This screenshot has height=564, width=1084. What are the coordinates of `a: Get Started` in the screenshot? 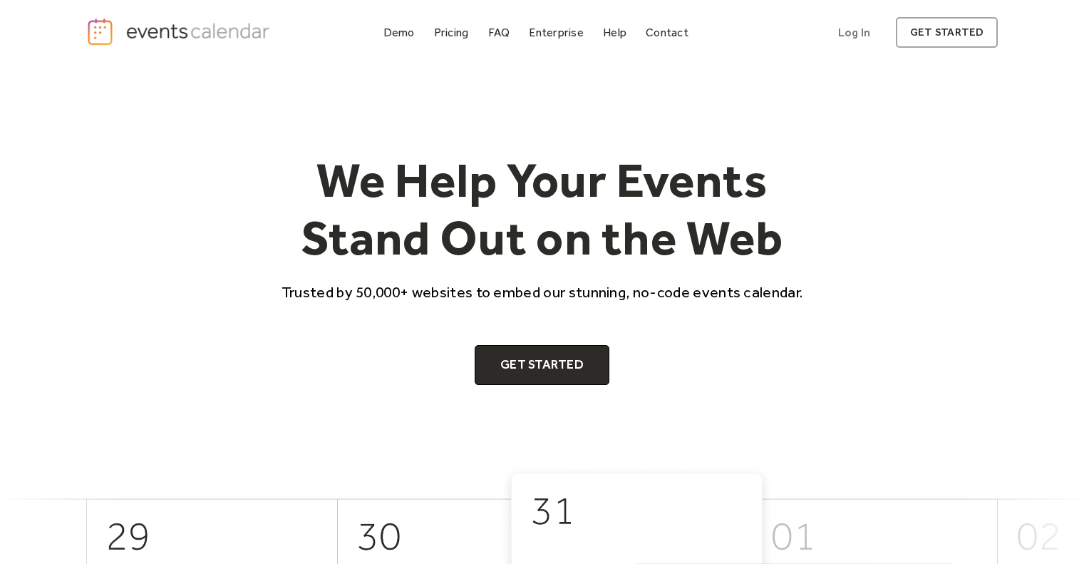 It's located at (542, 365).